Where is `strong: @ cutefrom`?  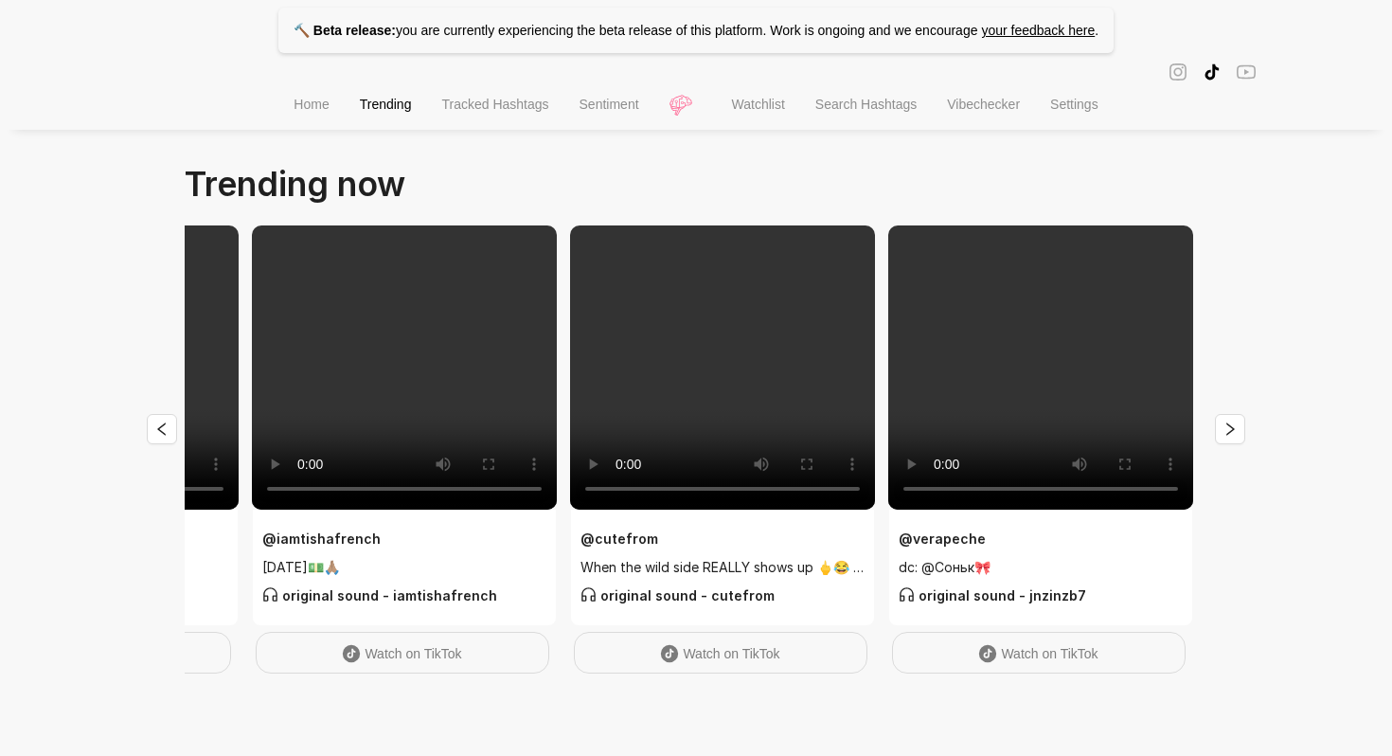
strong: @ cutefrom is located at coordinates (619, 538).